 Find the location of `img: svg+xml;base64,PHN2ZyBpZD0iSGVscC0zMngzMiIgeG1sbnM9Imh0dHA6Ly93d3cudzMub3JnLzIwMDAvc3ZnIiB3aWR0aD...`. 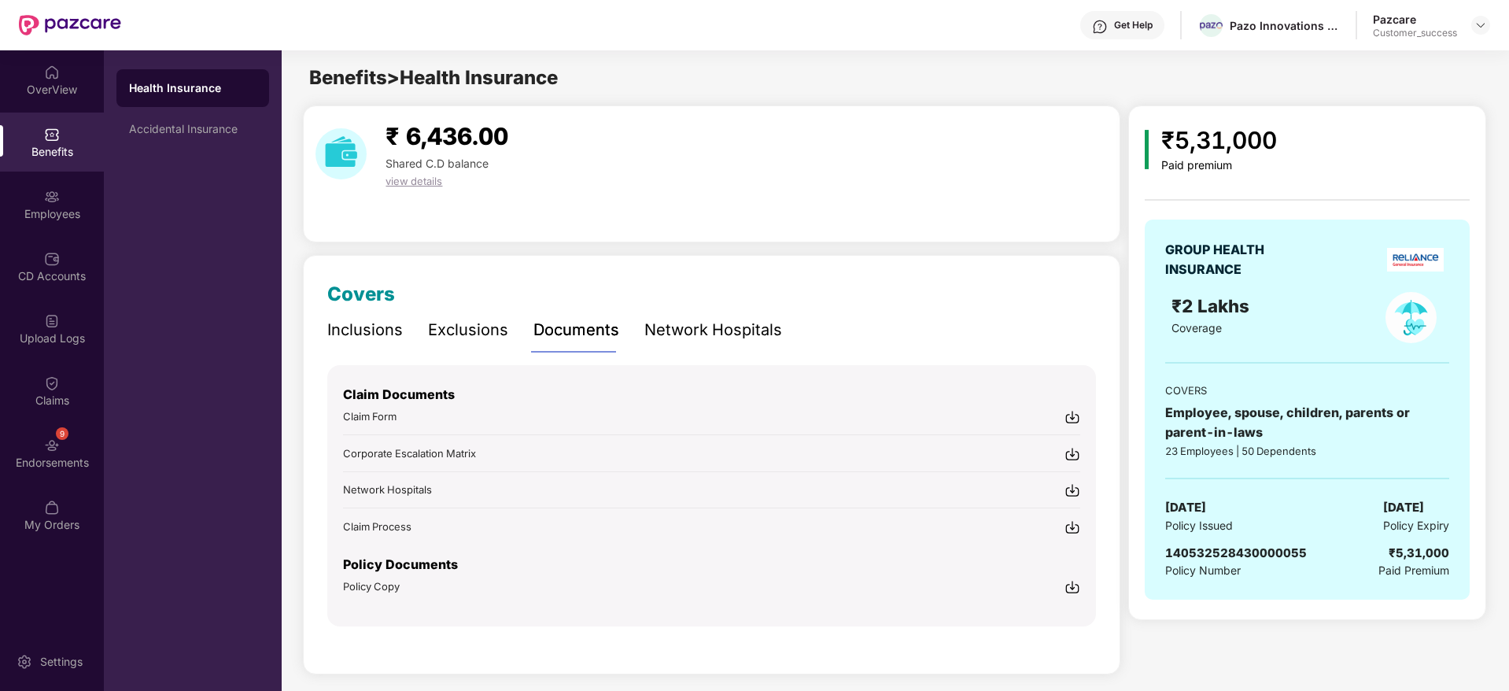

img: svg+xml;base64,PHN2ZyBpZD0iSGVscC0zMngzMiIgeG1sbnM9Imh0dHA6Ly93d3cudzMub3JnLzIwMDAvc3ZnIiB3aWR0aD... is located at coordinates (1100, 27).